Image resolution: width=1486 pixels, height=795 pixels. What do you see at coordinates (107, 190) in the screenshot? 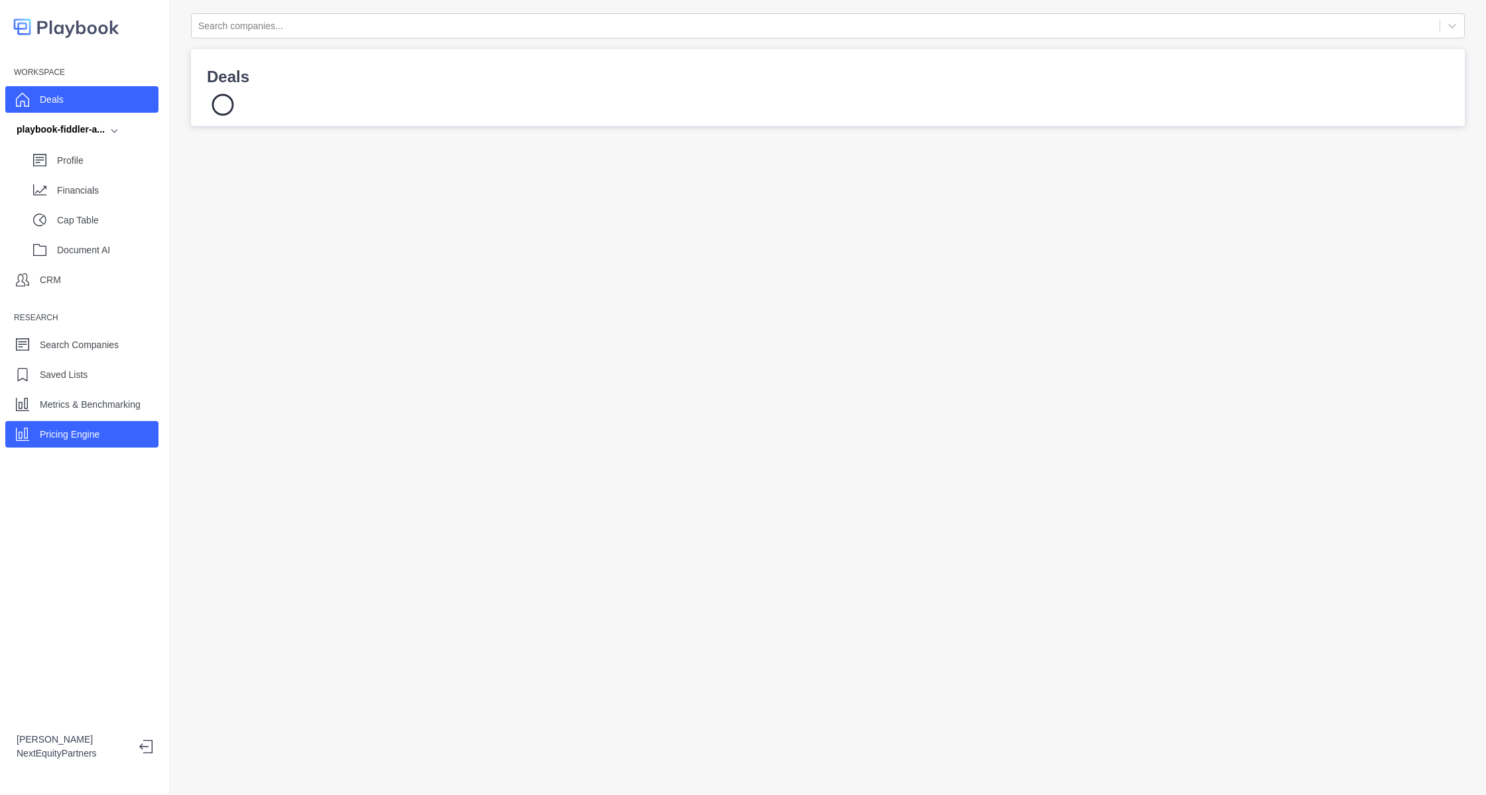
I see `p: Financials` at bounding box center [107, 190].